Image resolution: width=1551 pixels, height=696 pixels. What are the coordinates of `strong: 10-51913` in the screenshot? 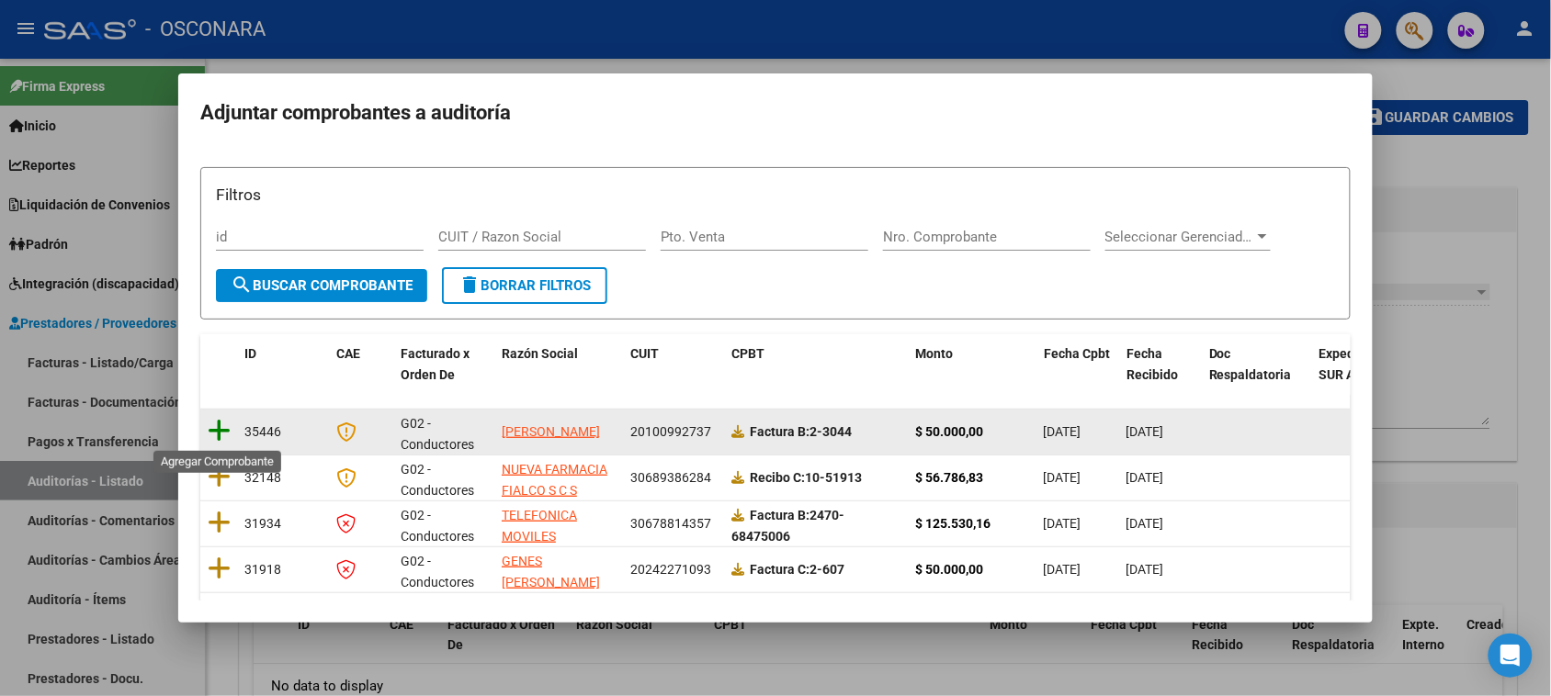 It's located at (806, 478).